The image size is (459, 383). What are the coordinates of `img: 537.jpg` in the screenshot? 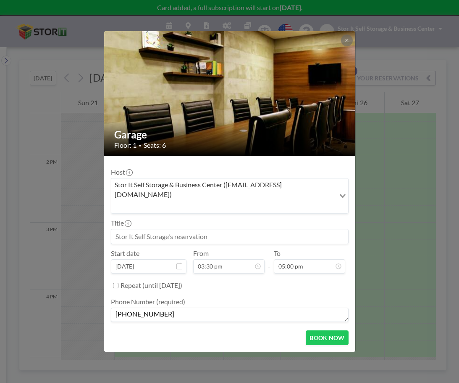 It's located at (230, 94).